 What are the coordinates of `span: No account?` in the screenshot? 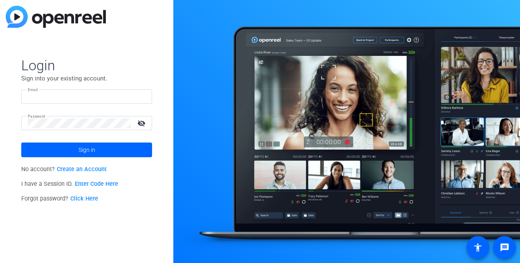 It's located at (64, 169).